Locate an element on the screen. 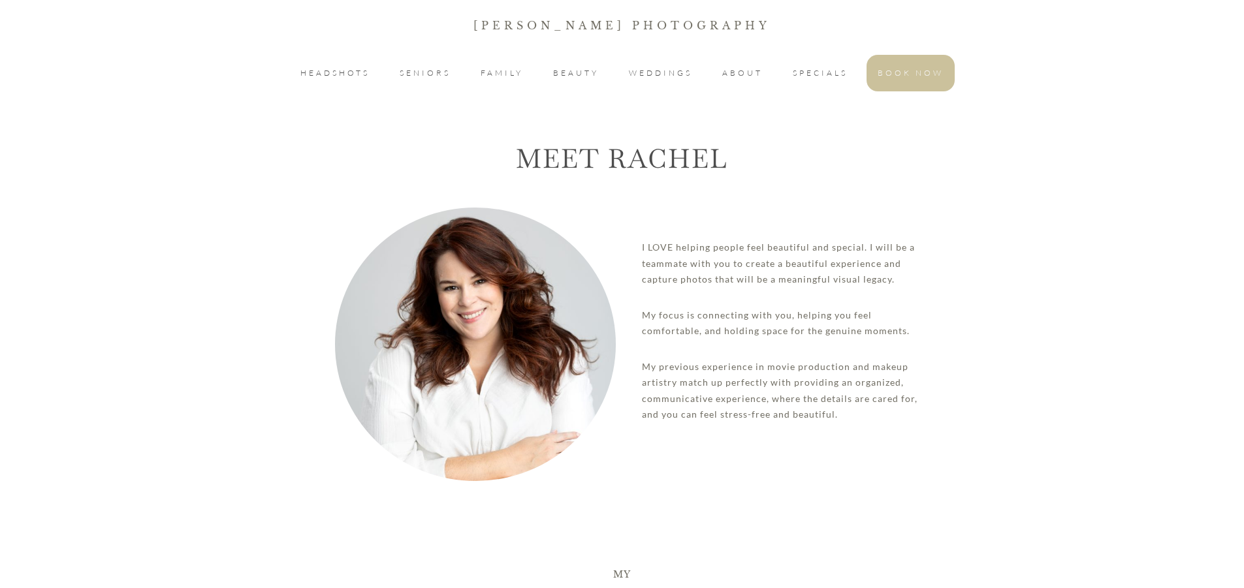 Image resolution: width=1244 pixels, height=588 pixels. img: RJP67547_EDIT_SM is located at coordinates (475, 362).